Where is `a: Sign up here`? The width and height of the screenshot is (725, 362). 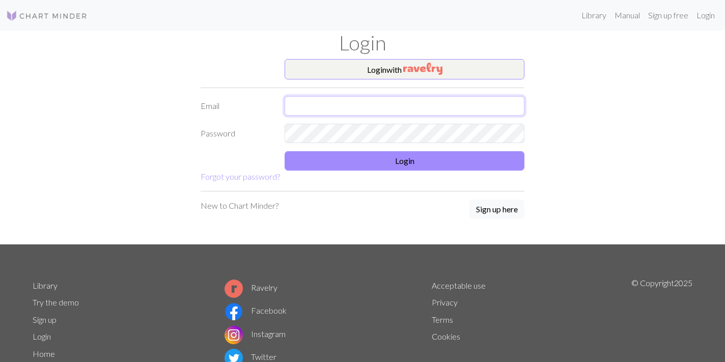
a: Sign up here is located at coordinates (497, 210).